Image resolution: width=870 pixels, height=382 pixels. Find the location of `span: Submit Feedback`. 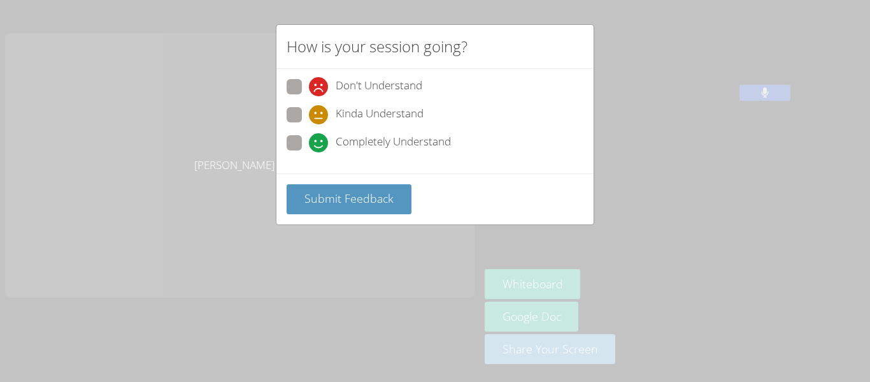

span: Submit Feedback is located at coordinates (349, 198).